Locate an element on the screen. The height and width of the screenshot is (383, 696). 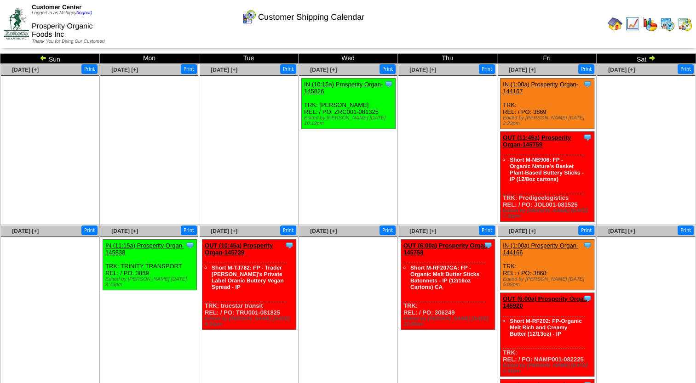
a: IN (10:15a) Prosperity Organ-145826 is located at coordinates (343, 88).